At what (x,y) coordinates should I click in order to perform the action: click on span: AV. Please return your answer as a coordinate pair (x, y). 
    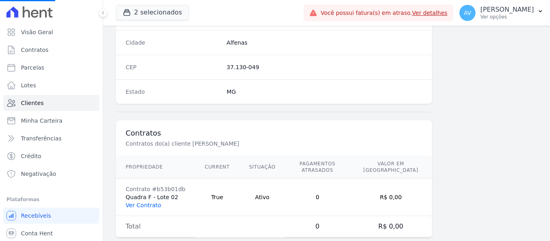
    Looking at the image, I should click on (468, 13).